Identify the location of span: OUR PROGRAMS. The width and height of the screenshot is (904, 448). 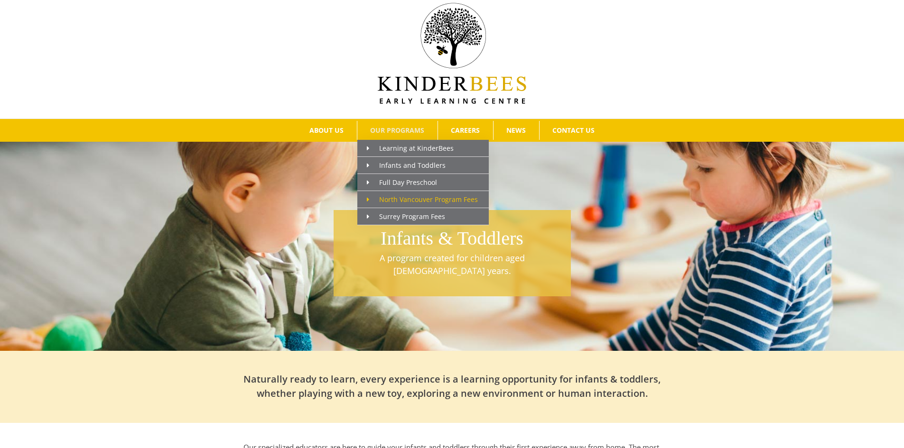
(397, 131).